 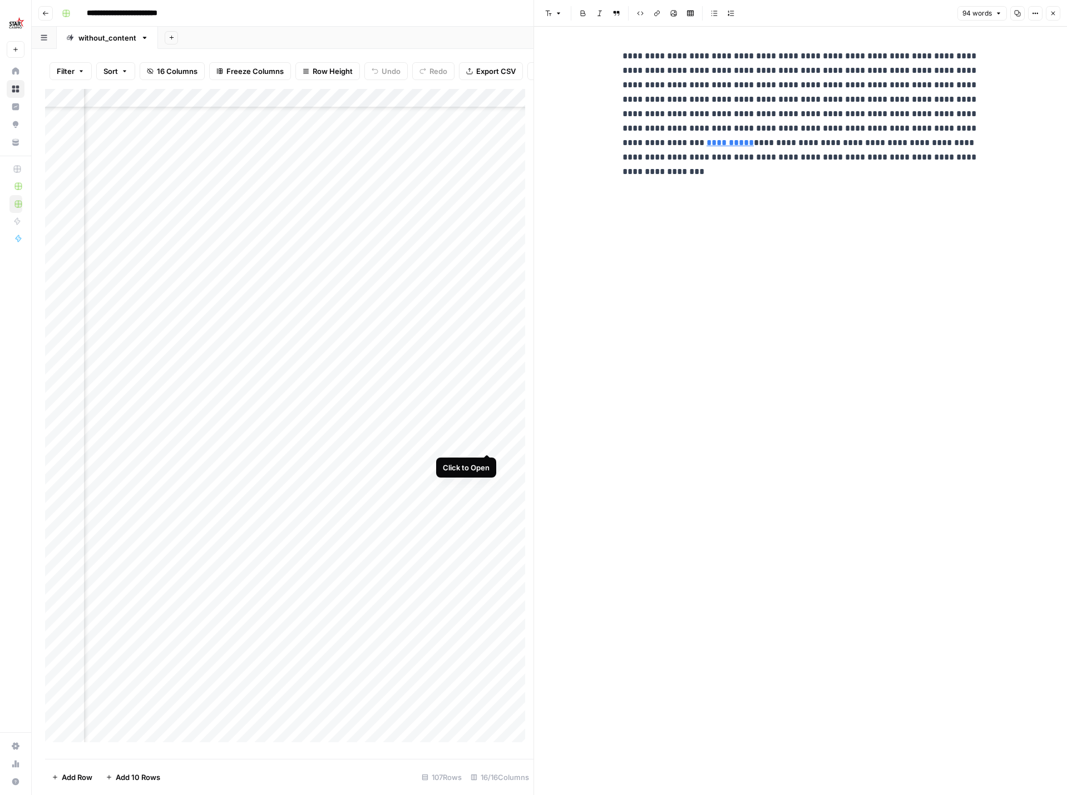 I want to click on div: Click to Open, so click(x=466, y=468).